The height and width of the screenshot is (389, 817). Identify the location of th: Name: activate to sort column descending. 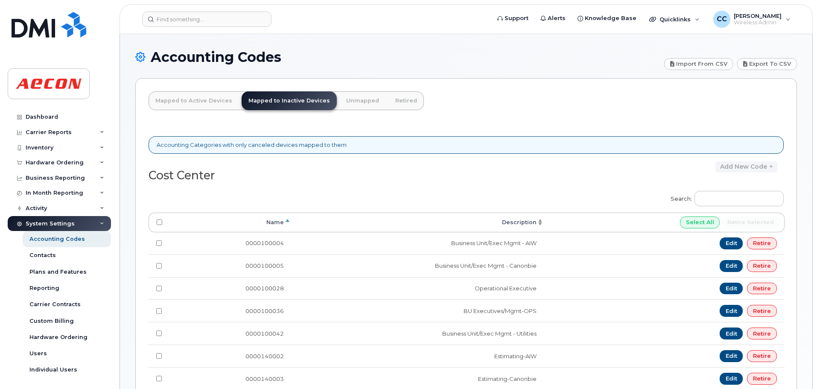
(231, 222).